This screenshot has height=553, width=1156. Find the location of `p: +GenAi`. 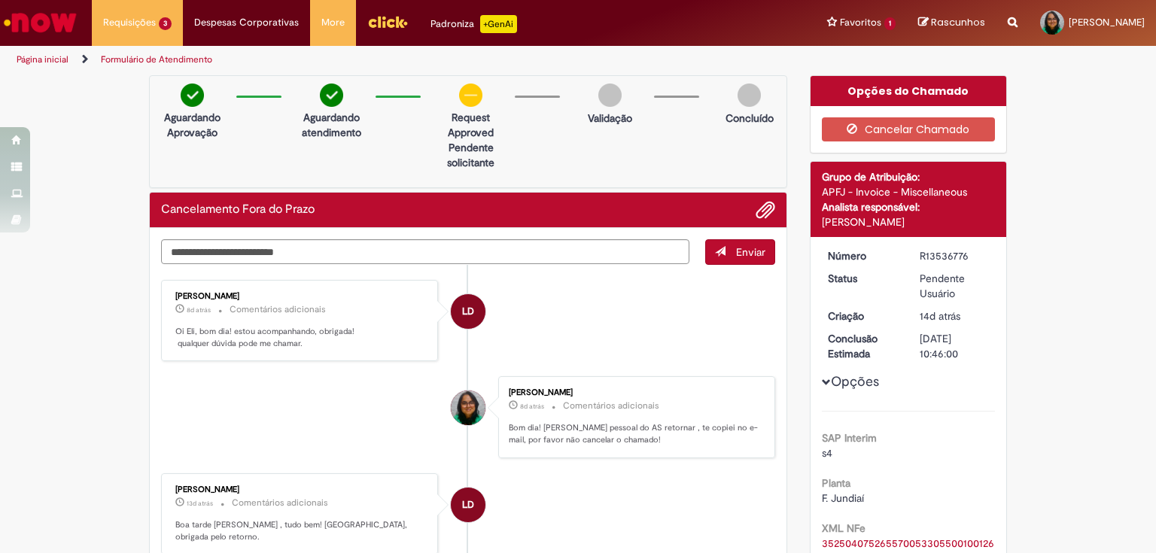

p: +GenAi is located at coordinates (498, 24).